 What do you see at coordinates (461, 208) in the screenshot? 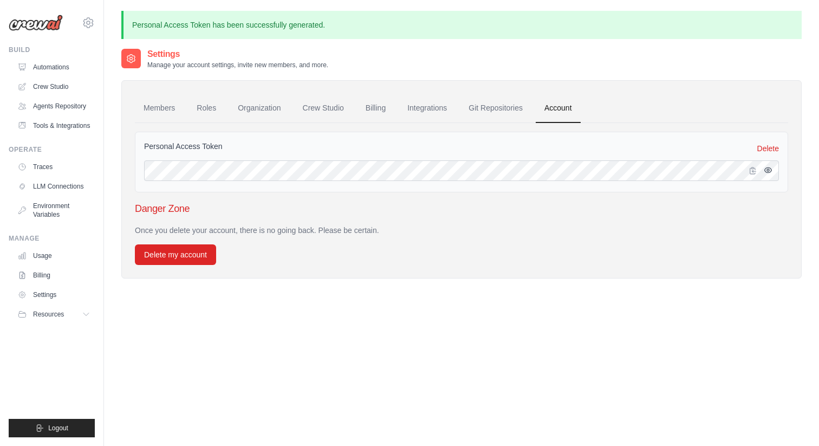
I see `h3: Danger Zone` at bounding box center [461, 208].